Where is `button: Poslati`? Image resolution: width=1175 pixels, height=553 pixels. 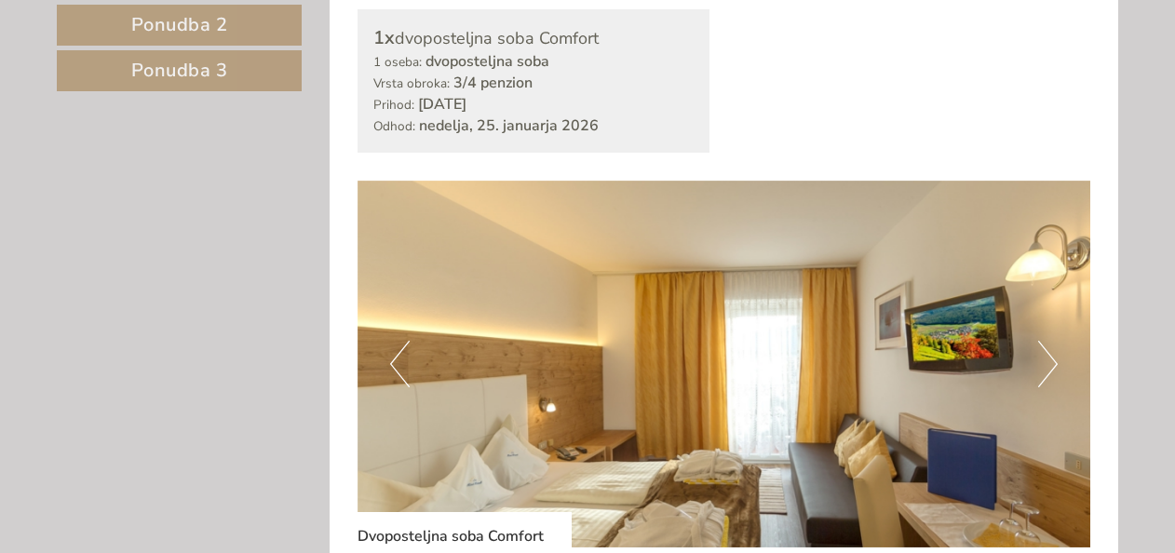 button: Poslati is located at coordinates (674, 503).